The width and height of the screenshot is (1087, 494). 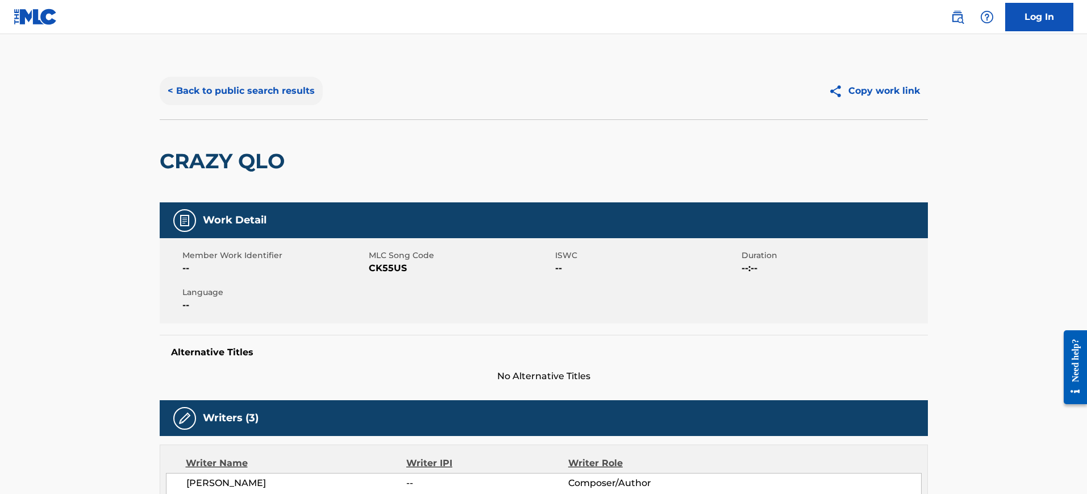 I want to click on h5: Alternative Titles, so click(x=544, y=352).